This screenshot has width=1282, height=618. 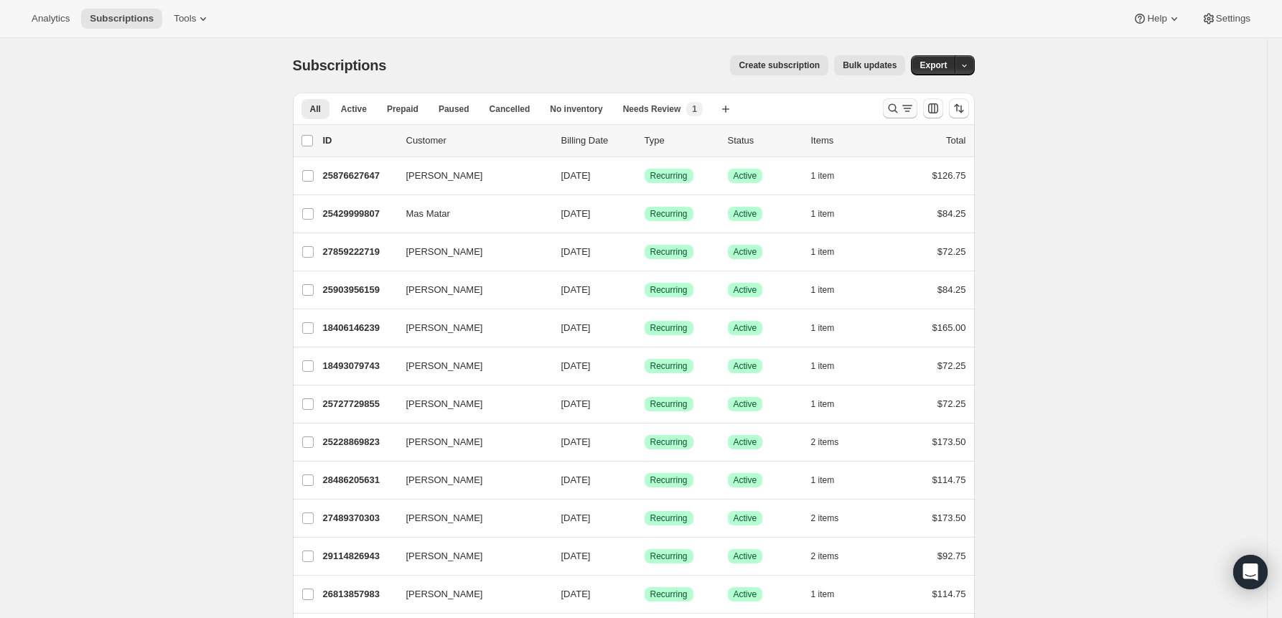 What do you see at coordinates (952, 403) in the screenshot?
I see `span: $72.25` at bounding box center [952, 403].